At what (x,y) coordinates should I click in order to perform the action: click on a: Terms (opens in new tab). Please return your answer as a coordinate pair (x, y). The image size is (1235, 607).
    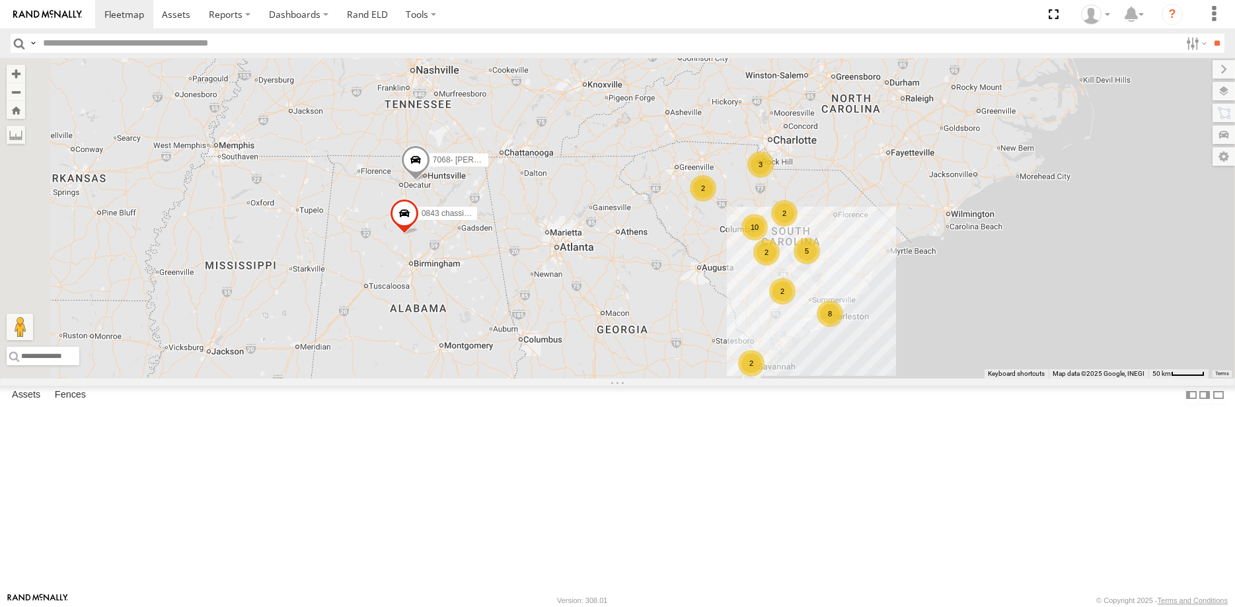
    Looking at the image, I should click on (1222, 374).